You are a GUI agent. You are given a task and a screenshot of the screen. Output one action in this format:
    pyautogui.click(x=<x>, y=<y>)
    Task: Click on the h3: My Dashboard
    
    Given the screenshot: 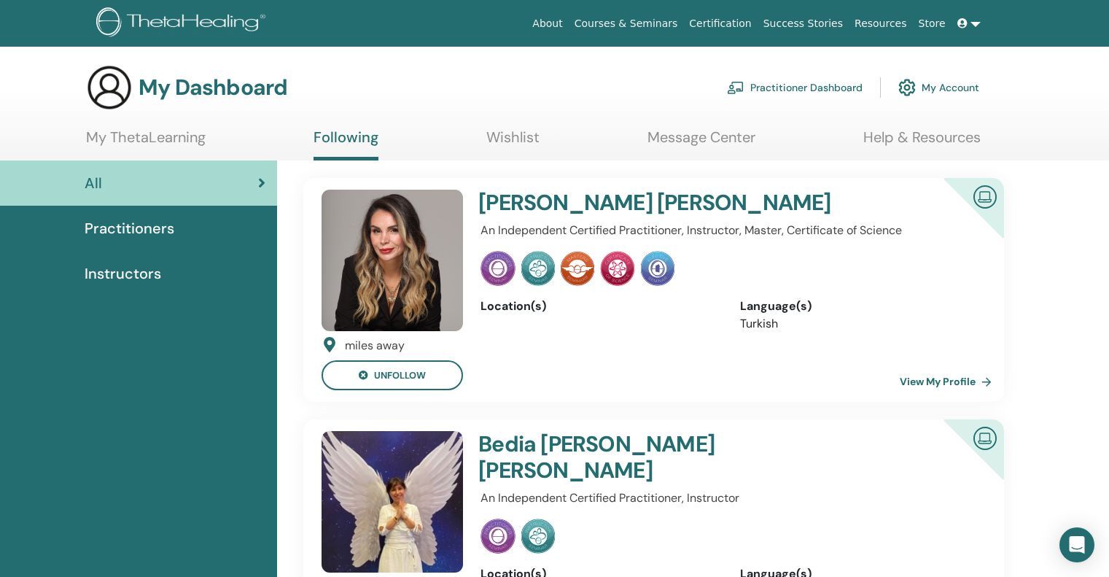 What is the action you would take?
    pyautogui.click(x=213, y=87)
    